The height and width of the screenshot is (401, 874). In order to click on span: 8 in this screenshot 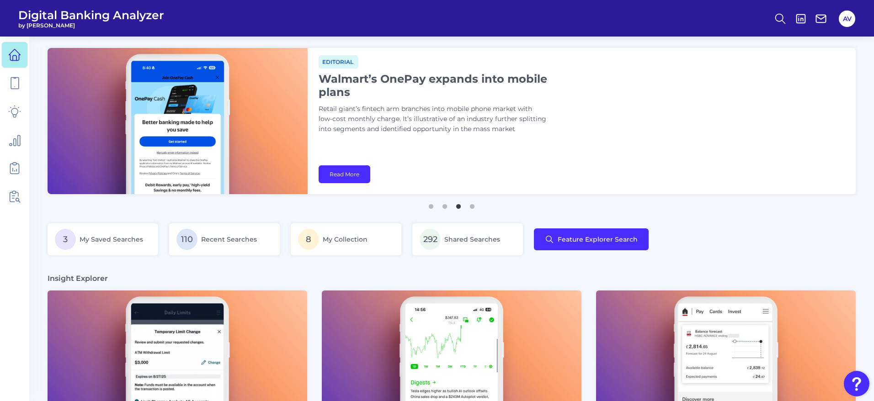, I will do `click(309, 240)`.